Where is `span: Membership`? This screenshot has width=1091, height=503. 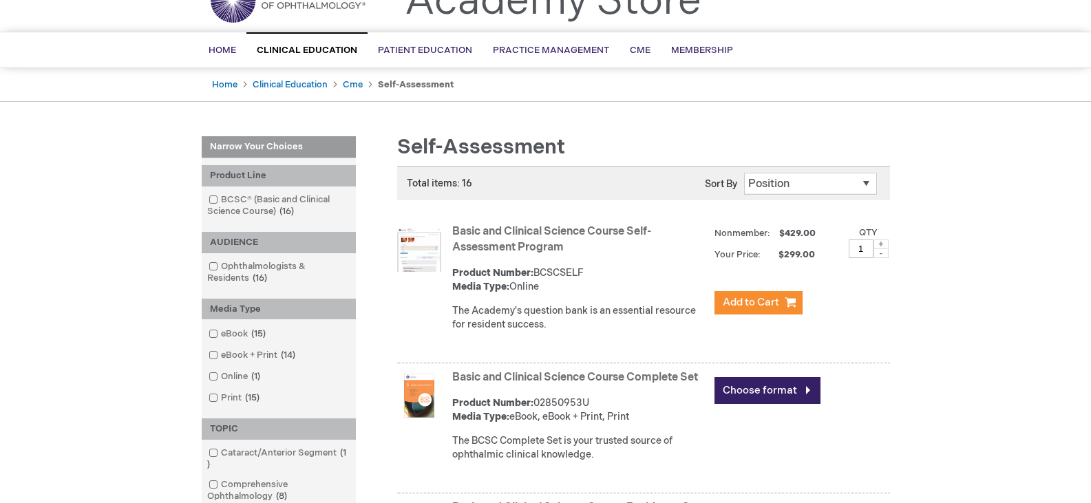
span: Membership is located at coordinates (702, 50).